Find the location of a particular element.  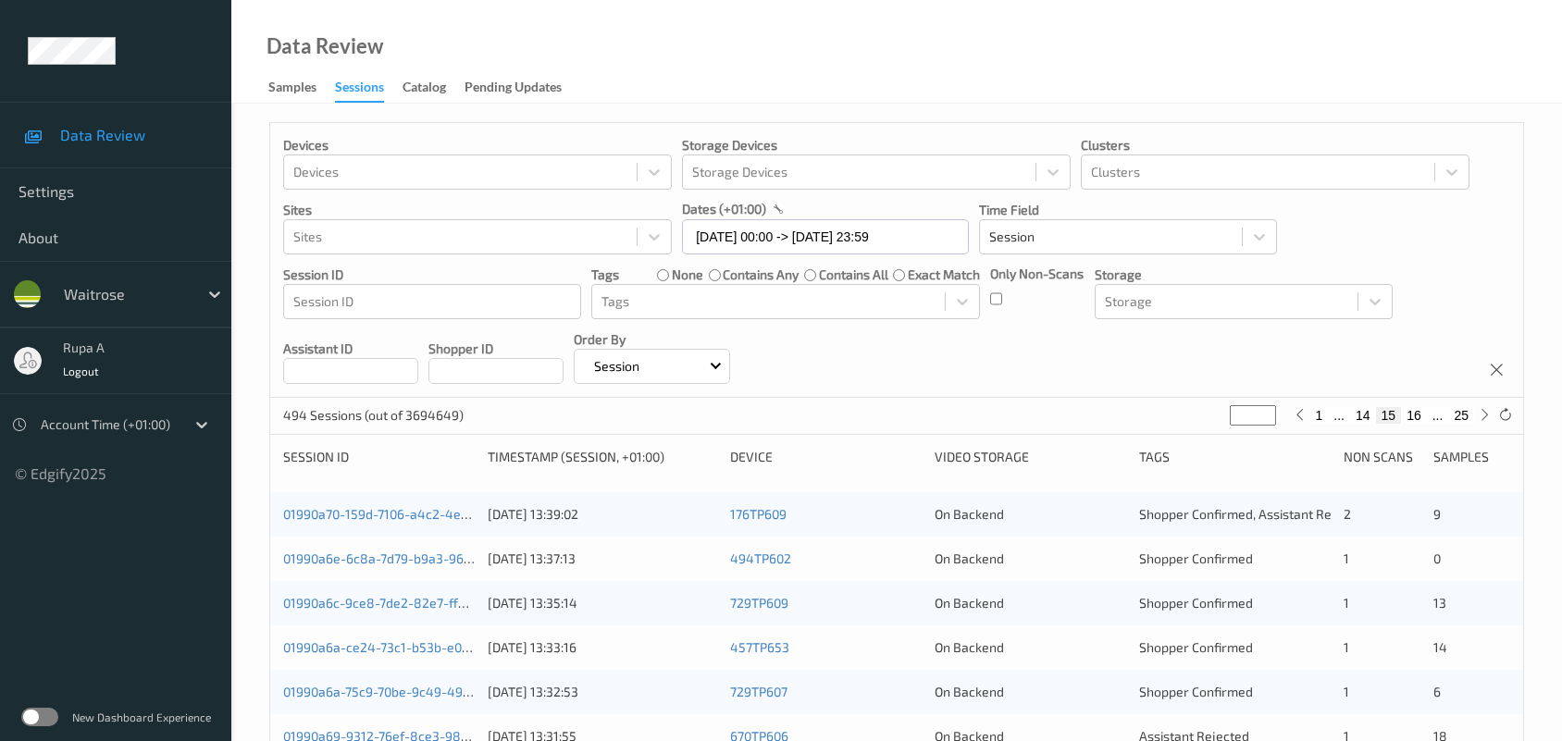

div: Data Review is located at coordinates (325, 46).